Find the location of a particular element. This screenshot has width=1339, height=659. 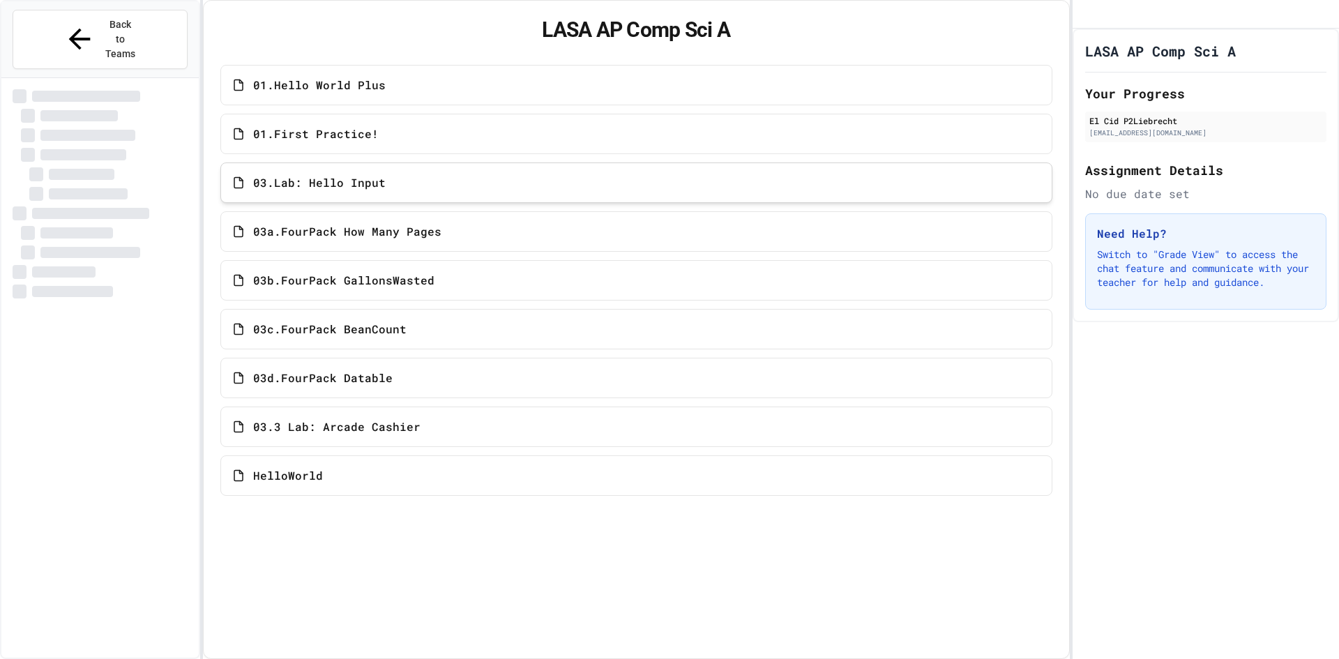

h2: Your Progress is located at coordinates (1206, 93).